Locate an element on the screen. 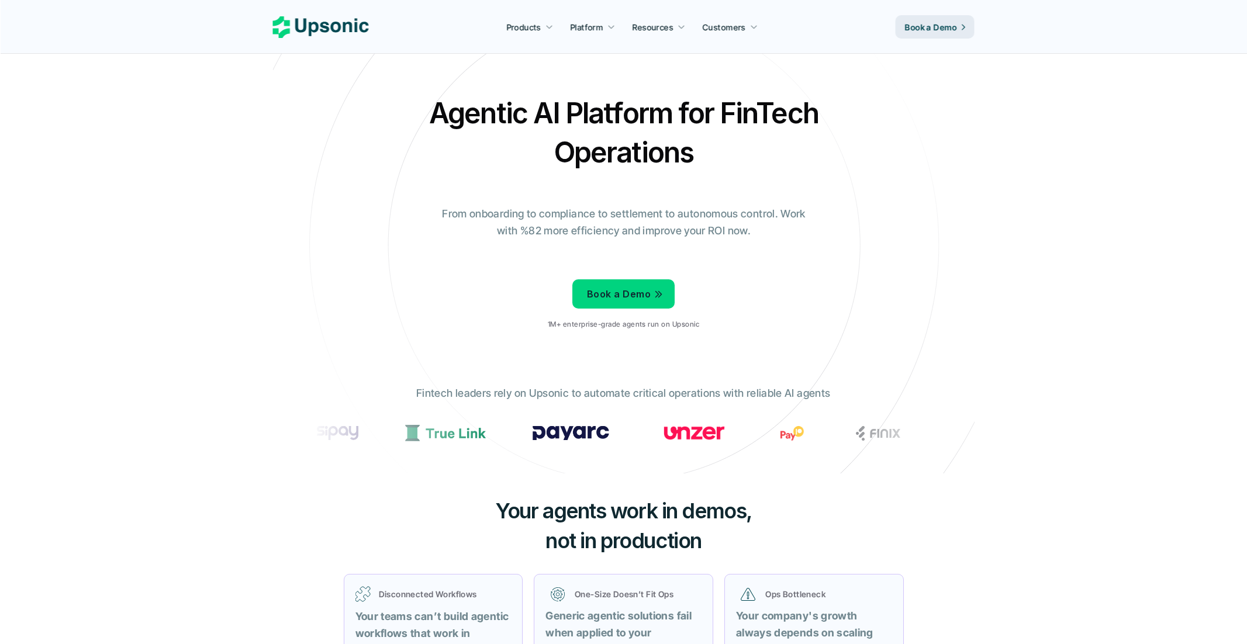  h2: Agentic AI Platform for FinTech Operations is located at coordinates (624, 133).